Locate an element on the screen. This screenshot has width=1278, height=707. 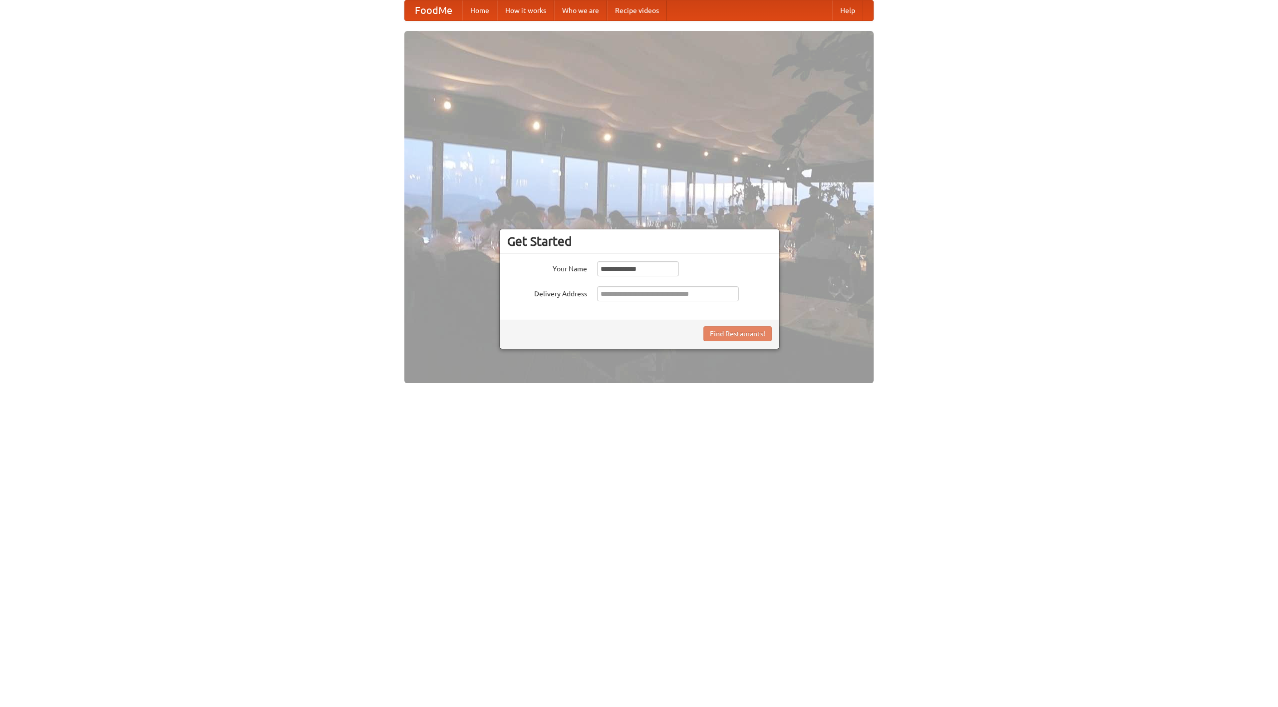
a: Who we are is located at coordinates (581, 10).